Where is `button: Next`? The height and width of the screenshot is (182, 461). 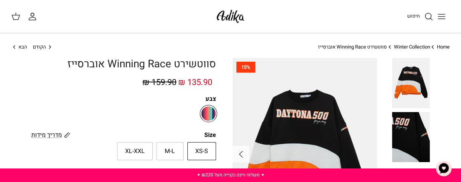 button: Next is located at coordinates (241, 154).